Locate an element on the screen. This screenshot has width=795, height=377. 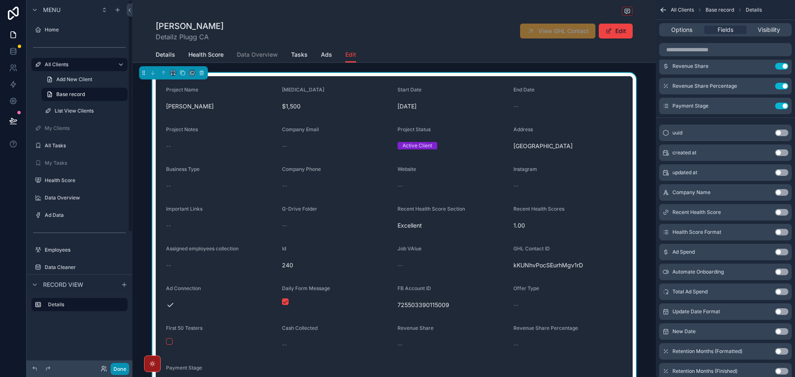
a: Health Score is located at coordinates (79, 181).